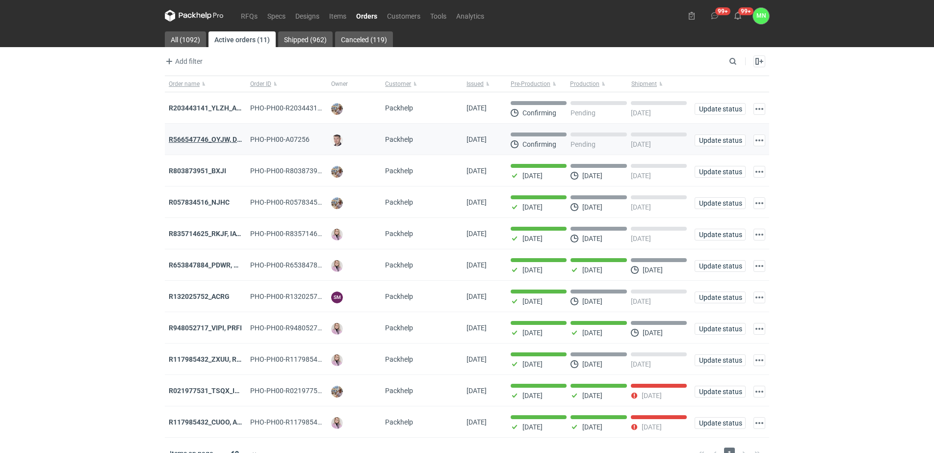 This screenshot has width=934, height=453. I want to click on a: R653847884_PDWR, OHJS, IVNK, so click(219, 265).